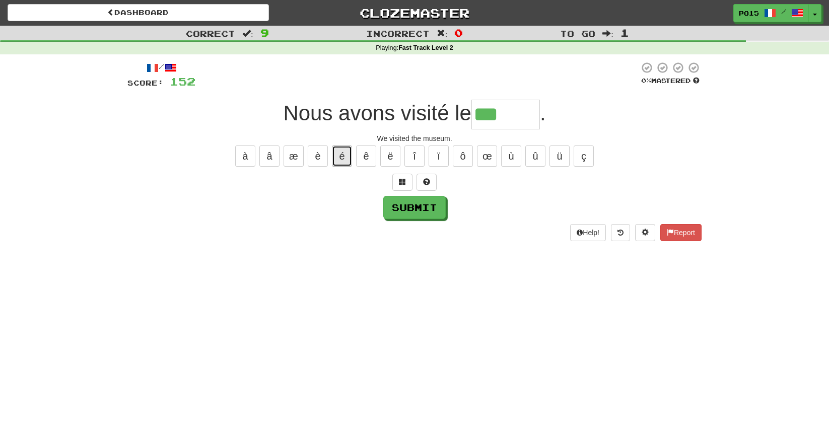 Image resolution: width=829 pixels, height=442 pixels. What do you see at coordinates (211, 33) in the screenshot?
I see `span: Correct` at bounding box center [211, 33].